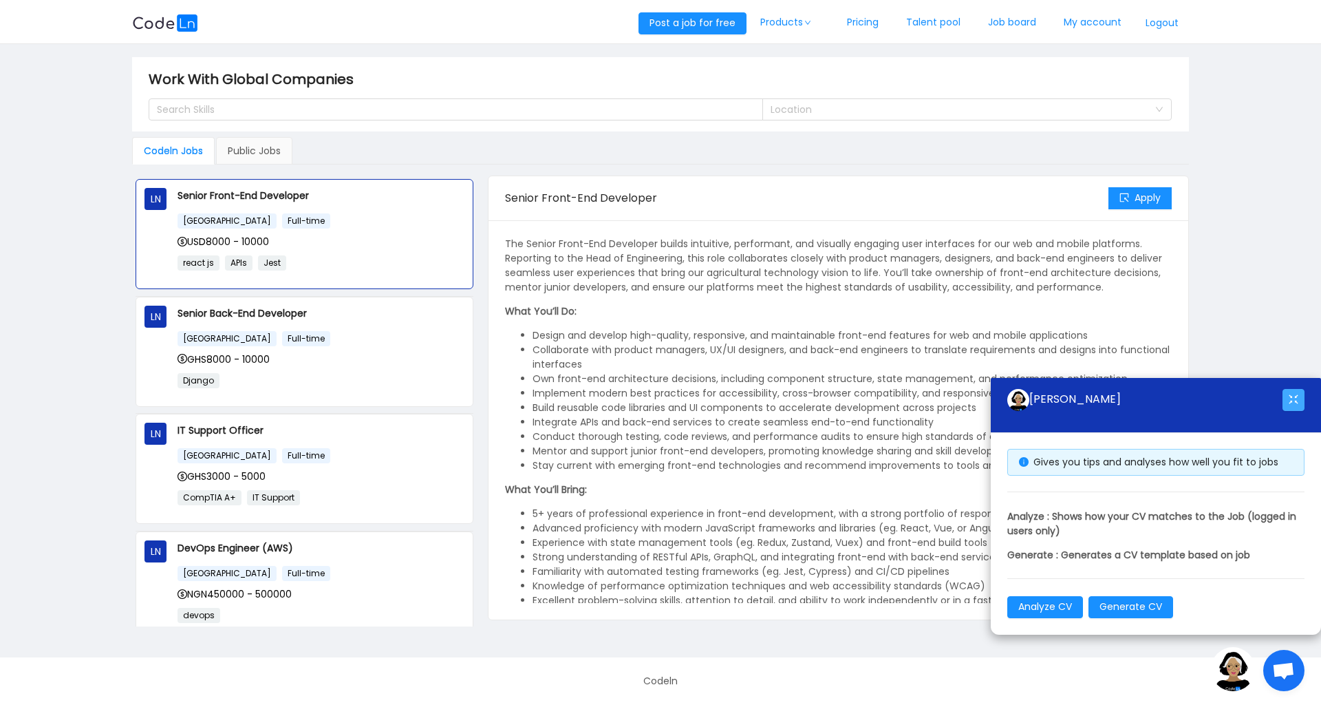 The height and width of the screenshot is (705, 1321). Describe the element at coordinates (852, 379) in the screenshot. I see `li: Own front-end architecture decisions, including component structure, state management, and perfor...` at that location.